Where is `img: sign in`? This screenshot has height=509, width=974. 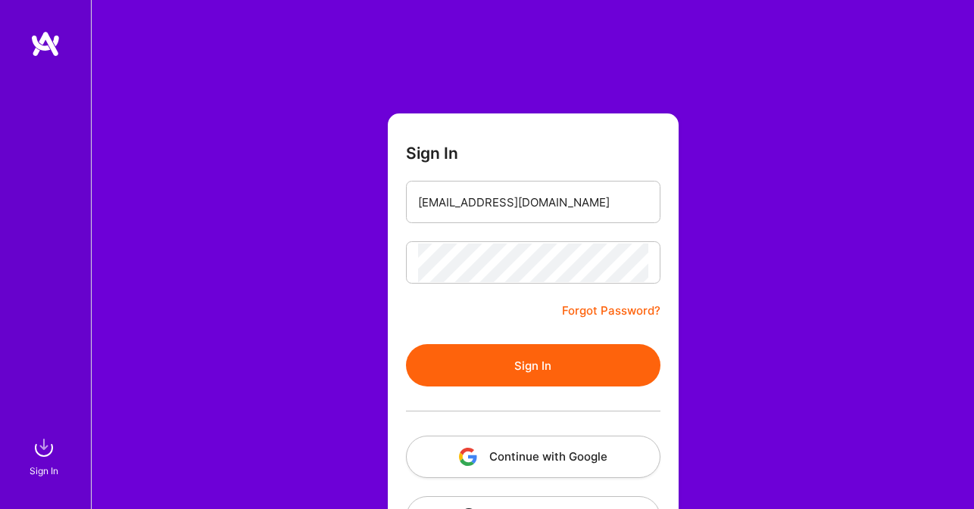
img: sign in is located at coordinates (44, 448).